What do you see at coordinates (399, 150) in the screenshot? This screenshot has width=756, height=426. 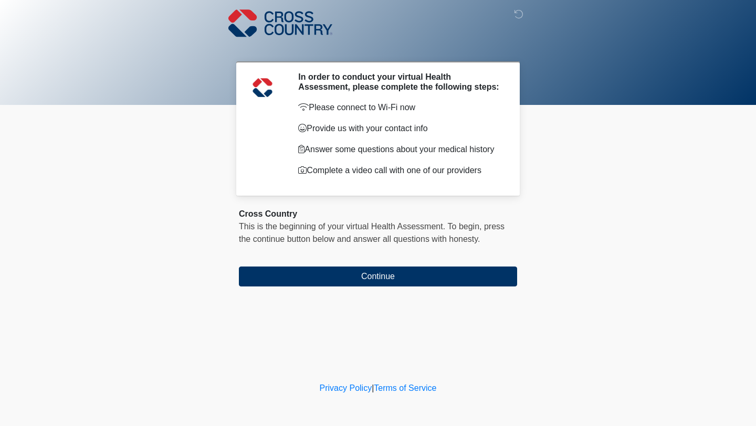 I see `p: Answer some questions about your medical history` at bounding box center [399, 150].